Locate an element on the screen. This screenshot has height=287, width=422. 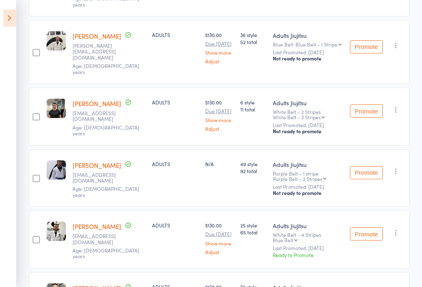
div: Ready to Promote is located at coordinates (308, 255).